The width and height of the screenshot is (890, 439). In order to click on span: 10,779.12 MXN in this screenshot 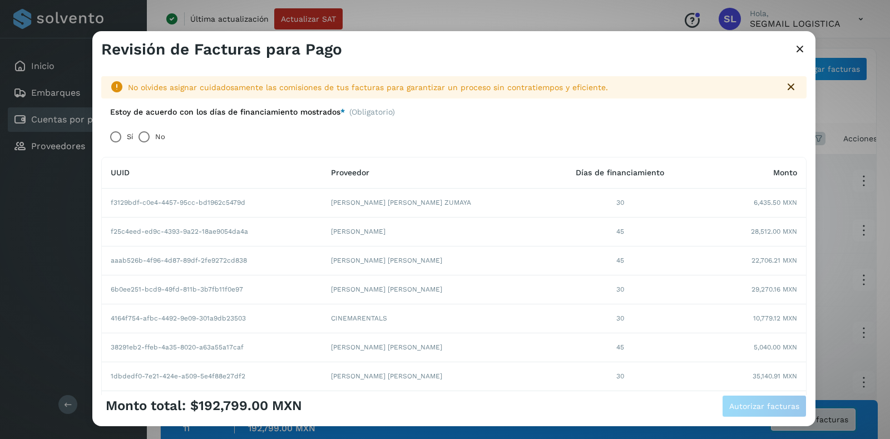, I will do `click(774, 318)`.